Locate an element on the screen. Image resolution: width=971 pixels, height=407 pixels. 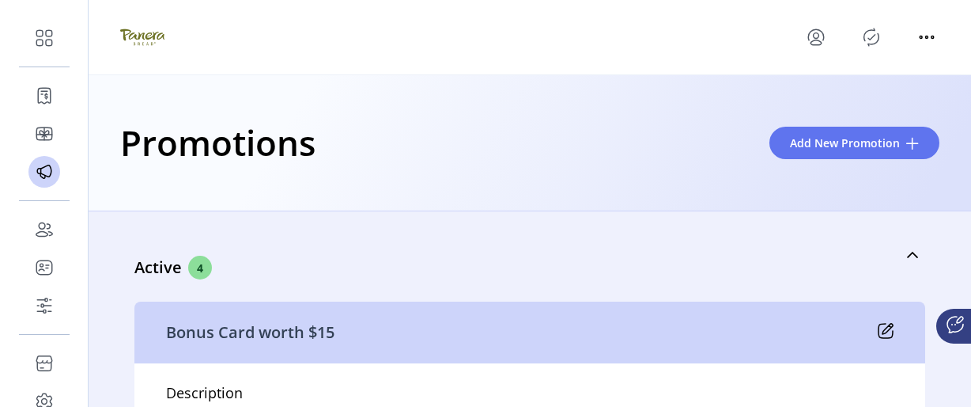
button: Publisher Panel is located at coordinates (872, 37).